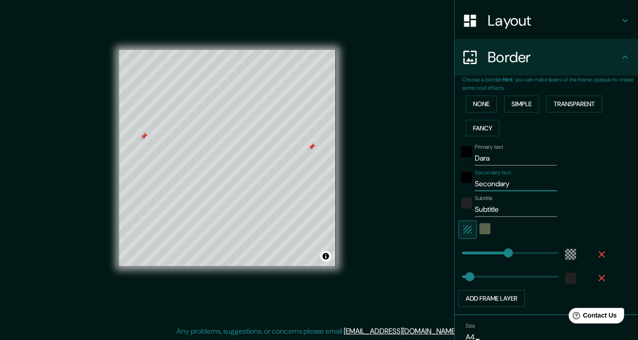 This screenshot has width=638, height=340. Describe the element at coordinates (546, 57) in the screenshot. I see `div: Border` at that location.